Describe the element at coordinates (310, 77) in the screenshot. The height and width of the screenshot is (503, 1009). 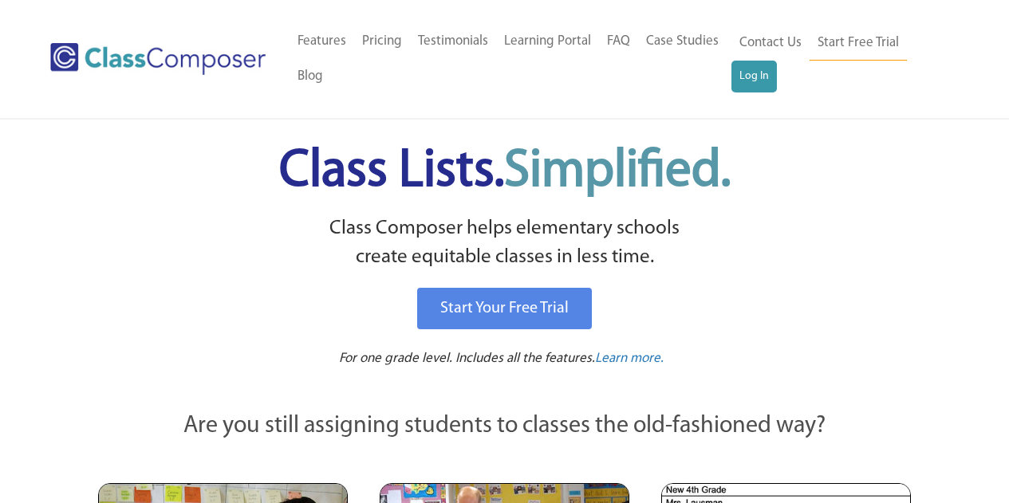
I see `a: Blog` at that location.